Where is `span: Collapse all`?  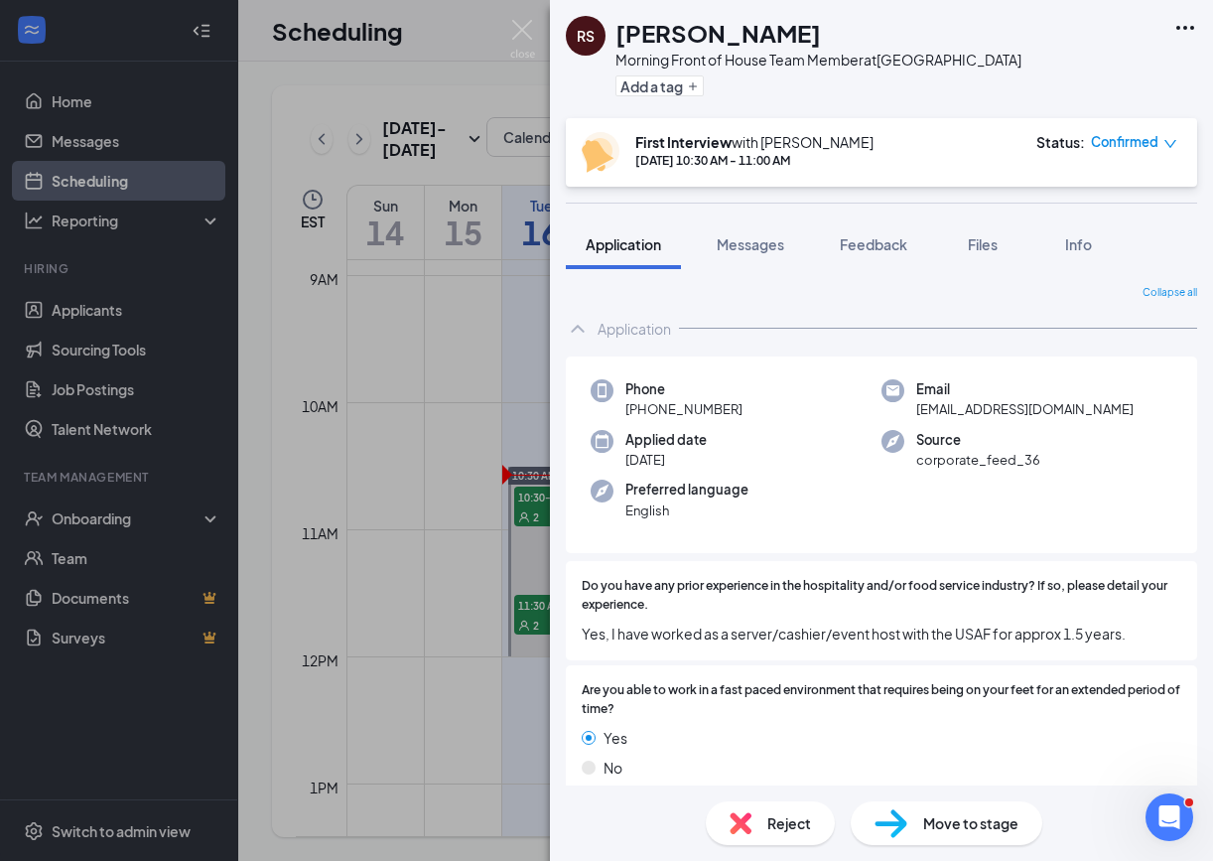
span: Collapse all is located at coordinates (1169, 293).